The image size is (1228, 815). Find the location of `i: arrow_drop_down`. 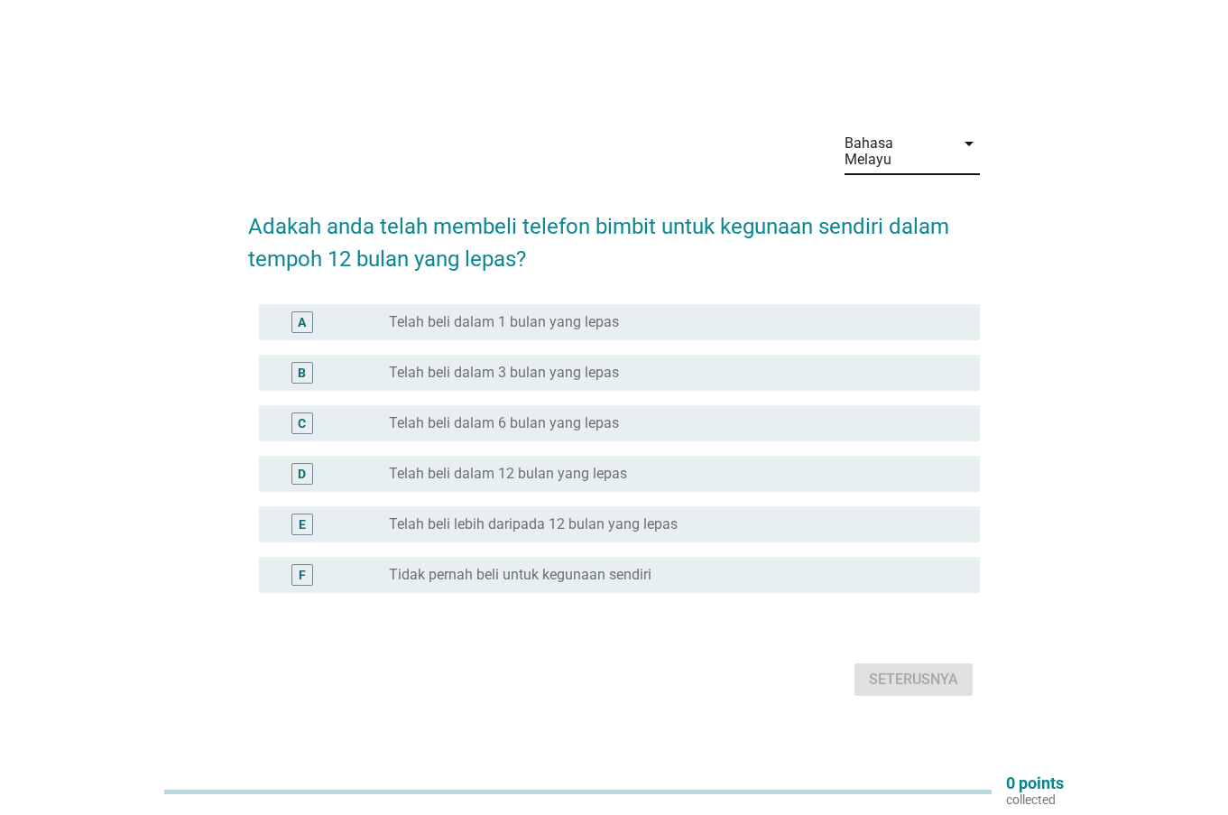

i: arrow_drop_down is located at coordinates (969, 143).